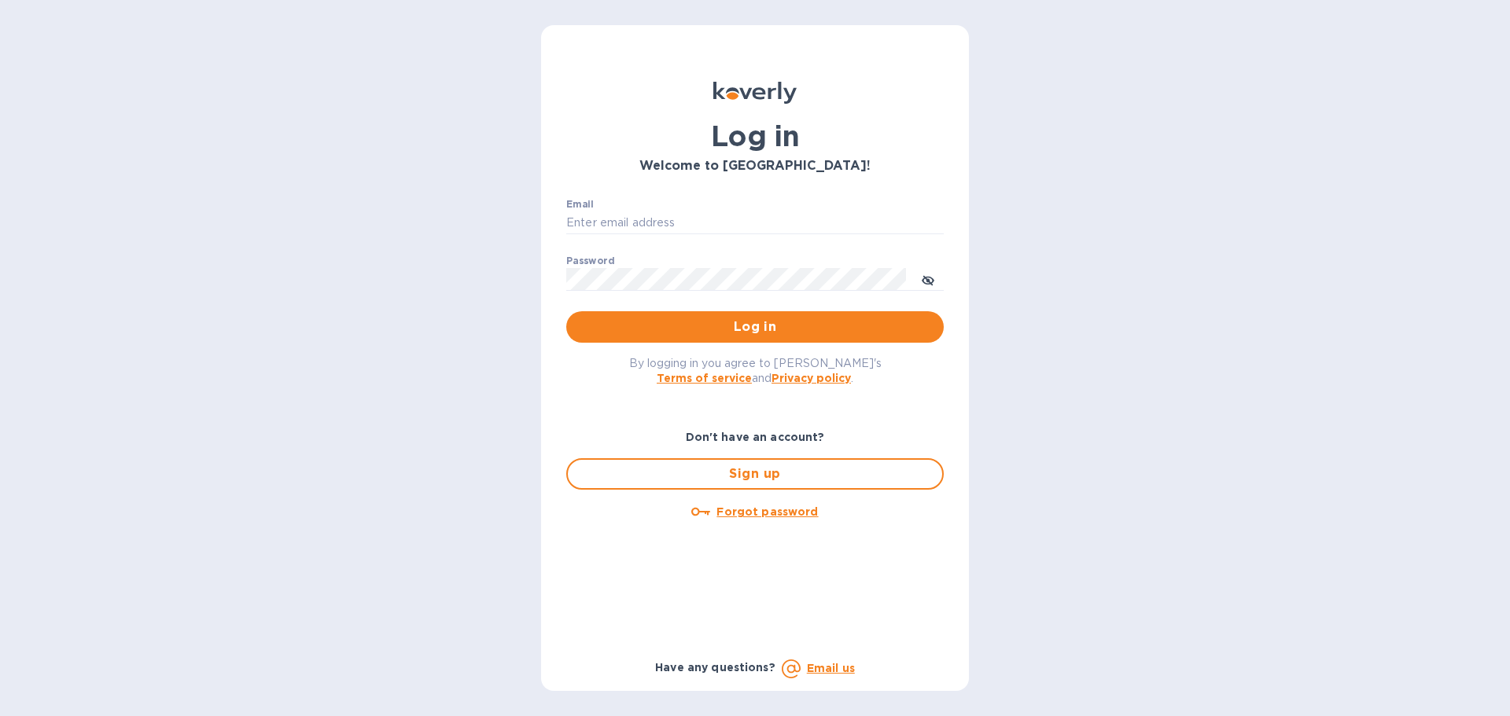  What do you see at coordinates (755, 327) in the screenshot?
I see `span: Log in` at bounding box center [755, 327].